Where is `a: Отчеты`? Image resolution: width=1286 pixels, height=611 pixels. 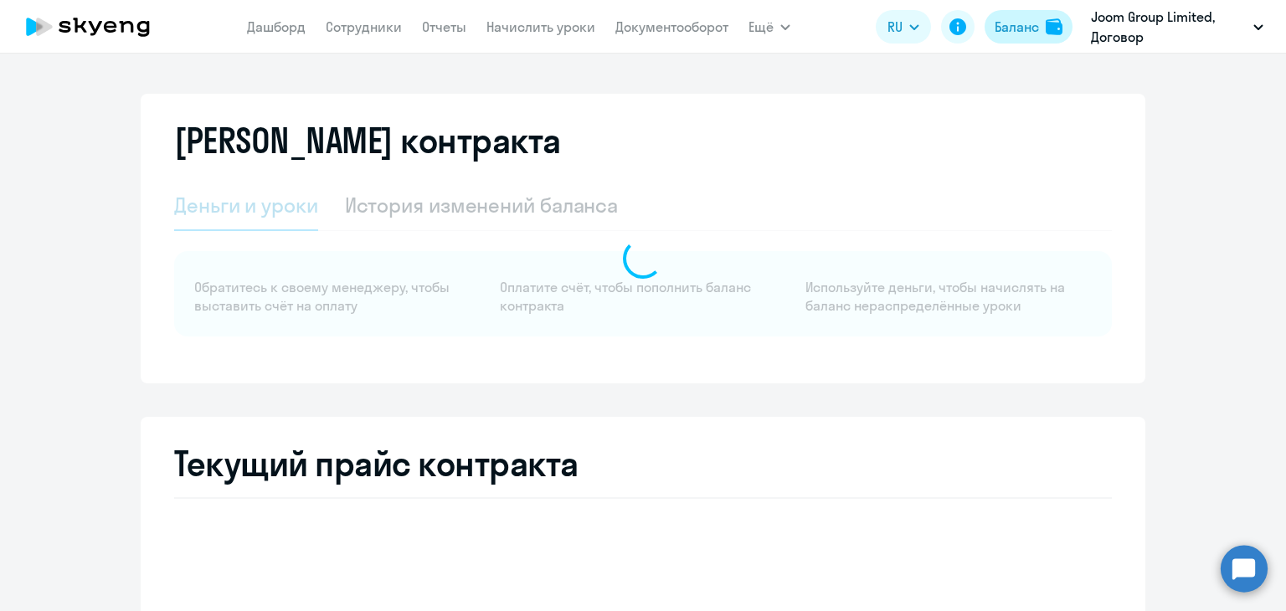 a: Отчеты is located at coordinates (444, 27).